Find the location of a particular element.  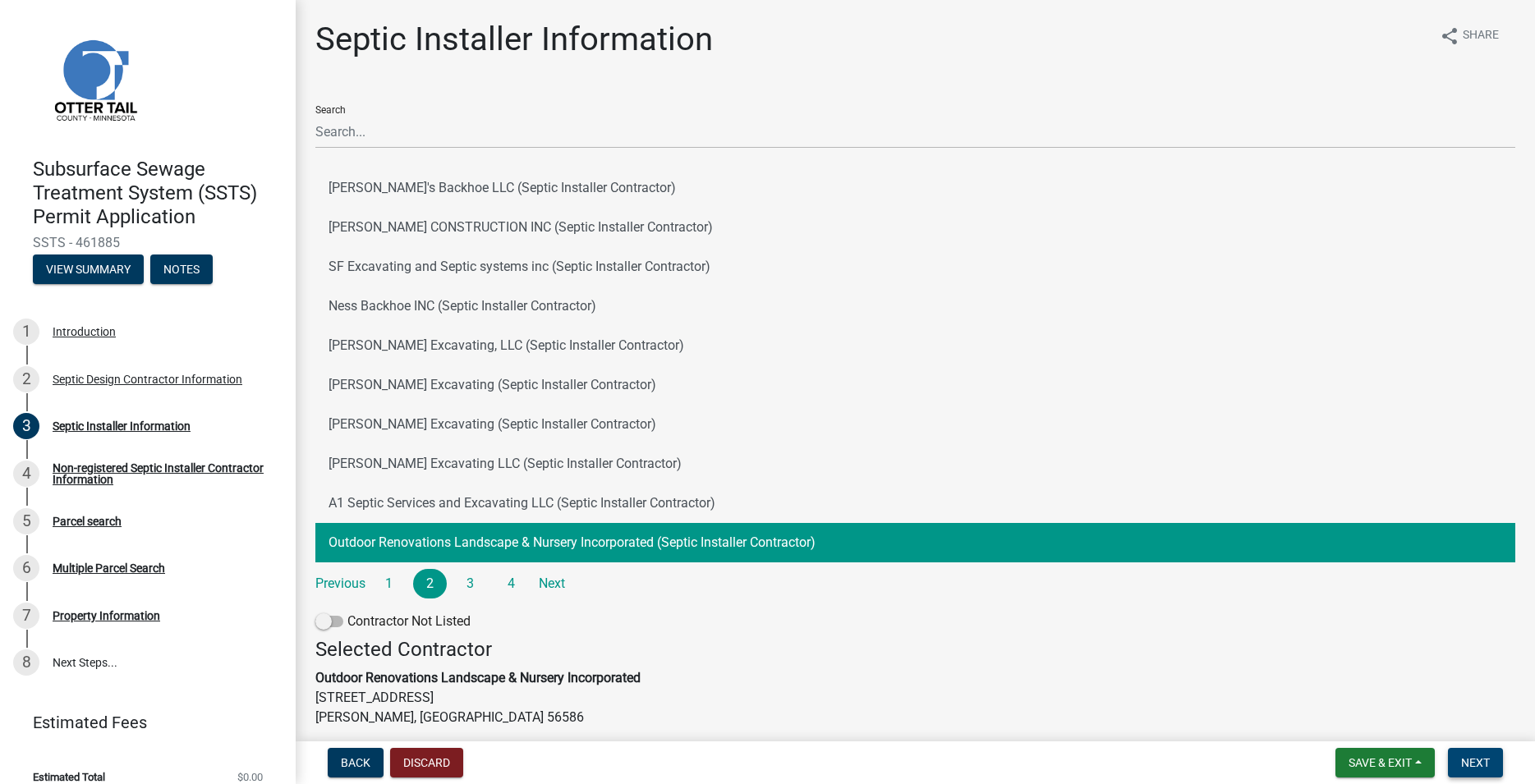

div: 1 is located at coordinates (26, 332).